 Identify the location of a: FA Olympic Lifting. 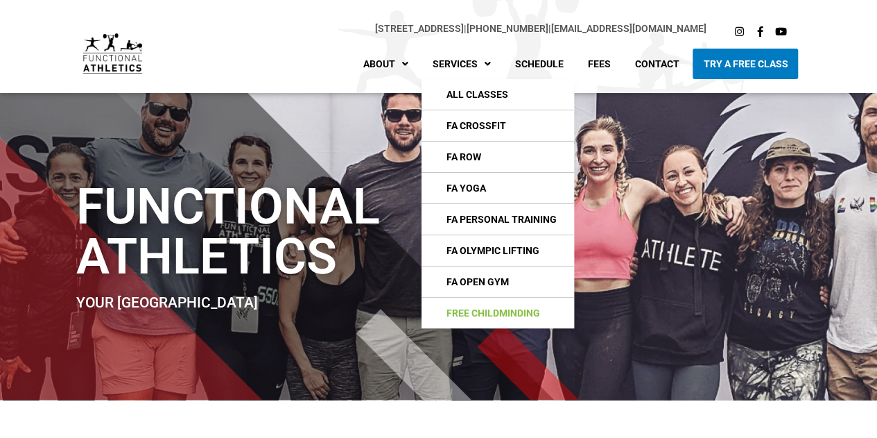
(498, 250).